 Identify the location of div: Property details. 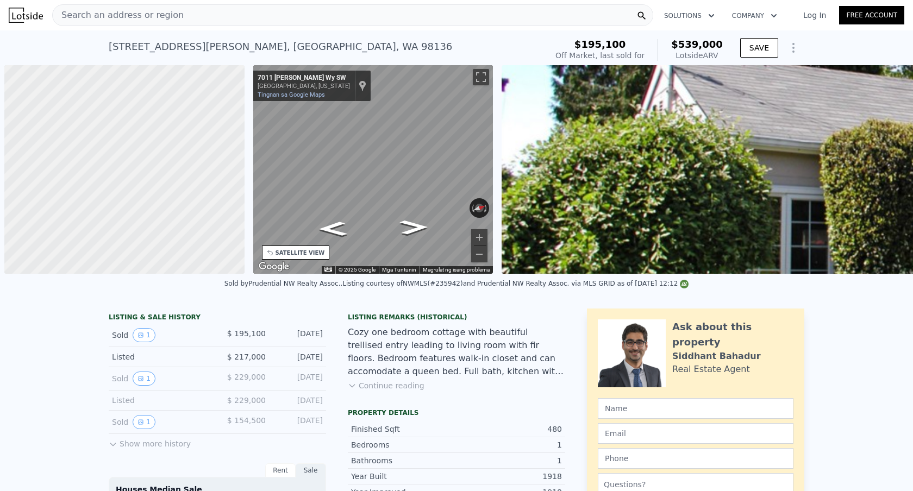
(457, 413).